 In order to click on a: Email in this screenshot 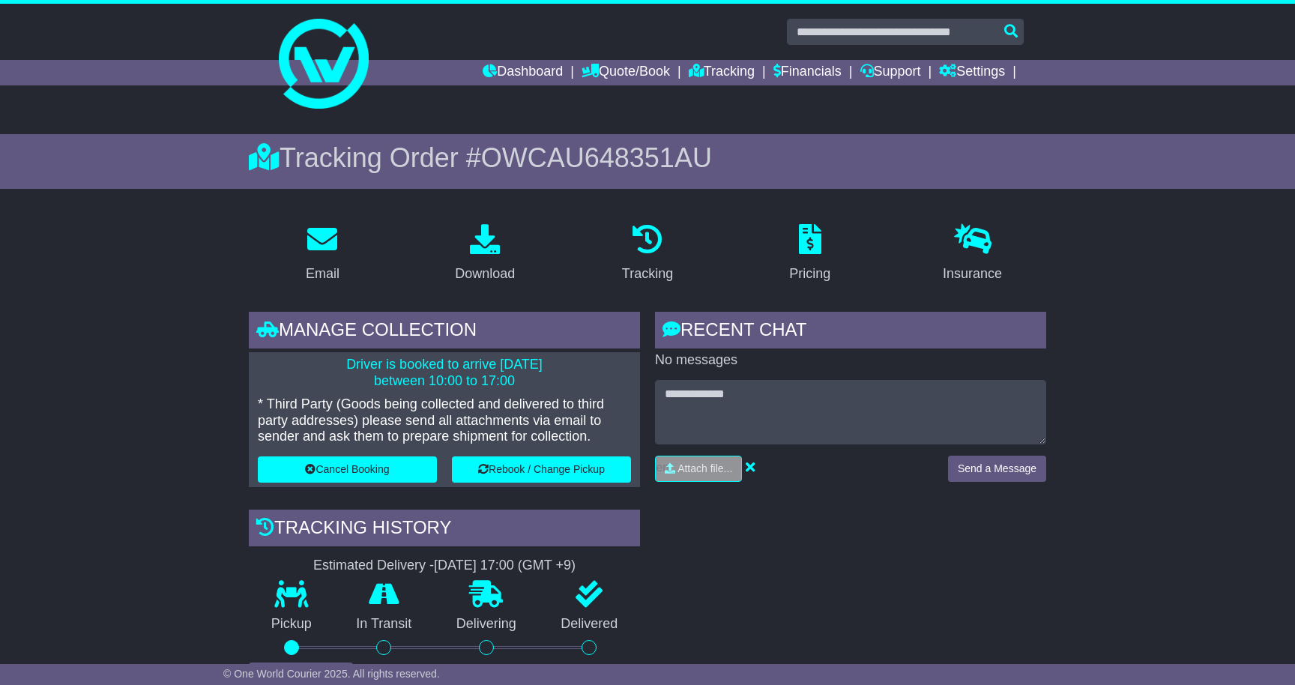, I will do `click(322, 254)`.